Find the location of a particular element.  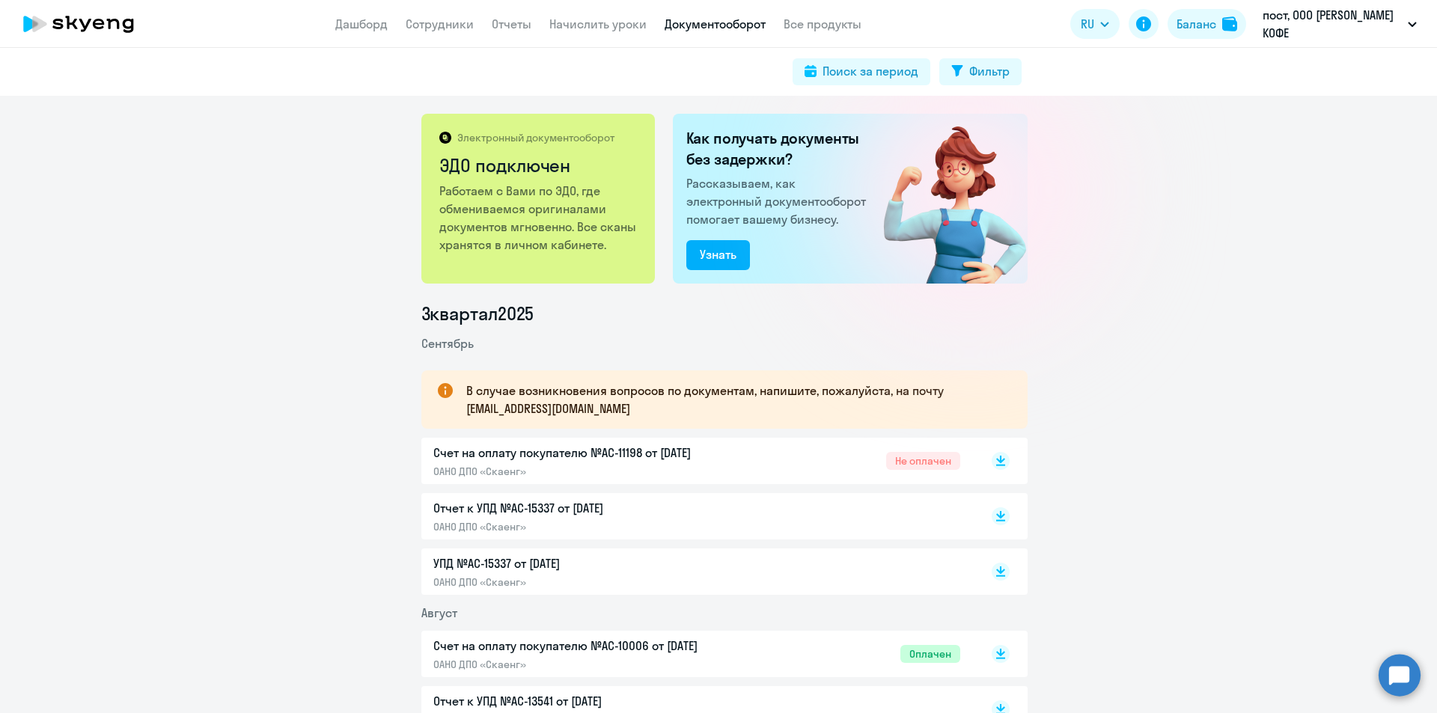

img: connected is located at coordinates (943, 198).